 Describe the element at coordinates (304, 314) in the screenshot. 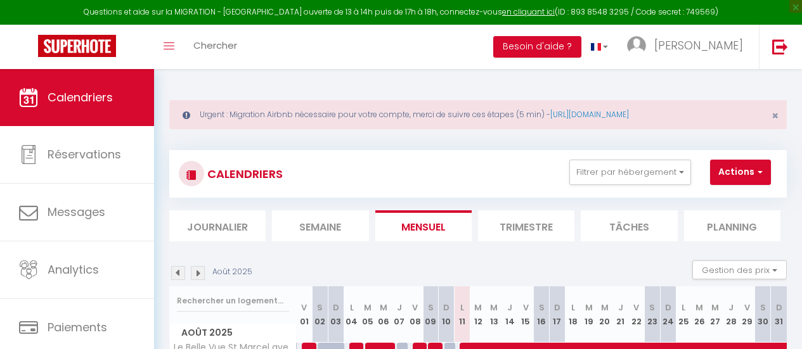

I see `th: 01` at that location.